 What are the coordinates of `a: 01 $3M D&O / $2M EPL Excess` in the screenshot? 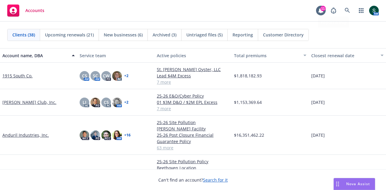 It's located at (193, 102).